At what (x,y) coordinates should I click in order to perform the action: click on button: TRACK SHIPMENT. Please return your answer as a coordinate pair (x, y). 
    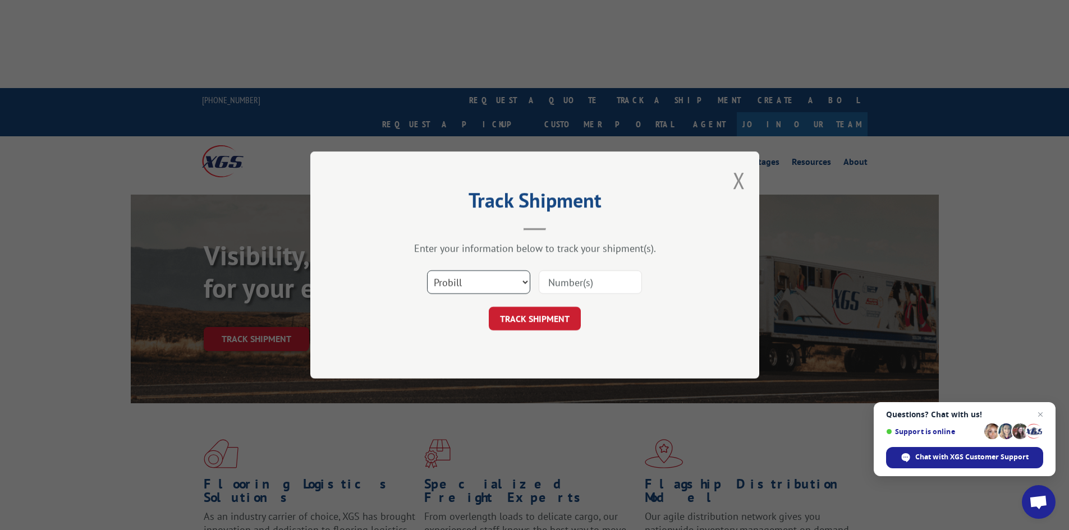
    Looking at the image, I should click on (535, 319).